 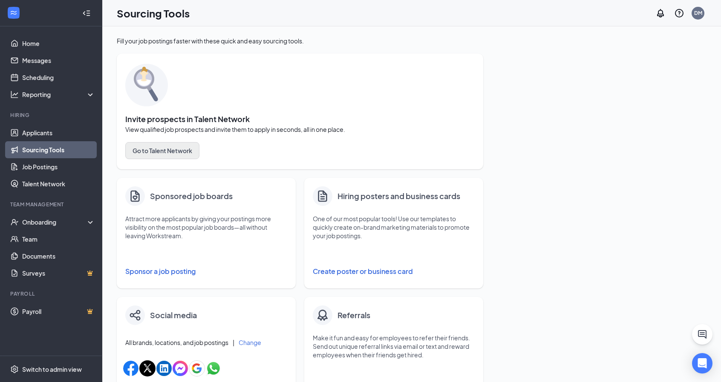 What do you see at coordinates (162, 151) in the screenshot?
I see `button: Go to Talent Network` at bounding box center [162, 151].